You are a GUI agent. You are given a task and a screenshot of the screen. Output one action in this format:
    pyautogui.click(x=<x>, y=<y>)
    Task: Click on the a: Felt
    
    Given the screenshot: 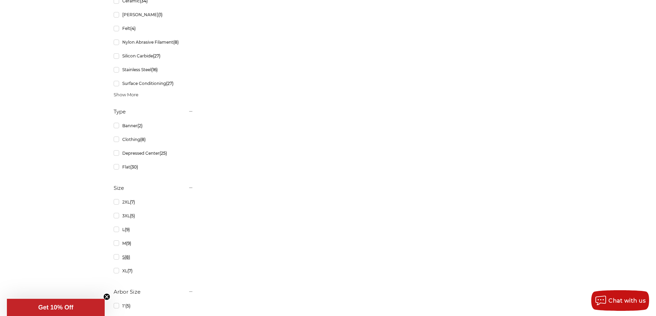 What is the action you would take?
    pyautogui.click(x=154, y=28)
    